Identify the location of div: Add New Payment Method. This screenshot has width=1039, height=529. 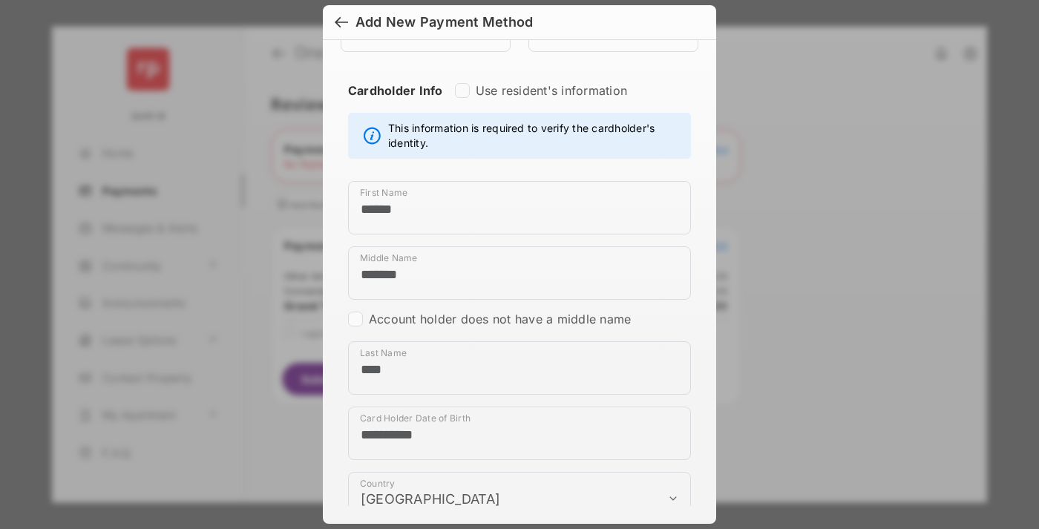
(444, 22).